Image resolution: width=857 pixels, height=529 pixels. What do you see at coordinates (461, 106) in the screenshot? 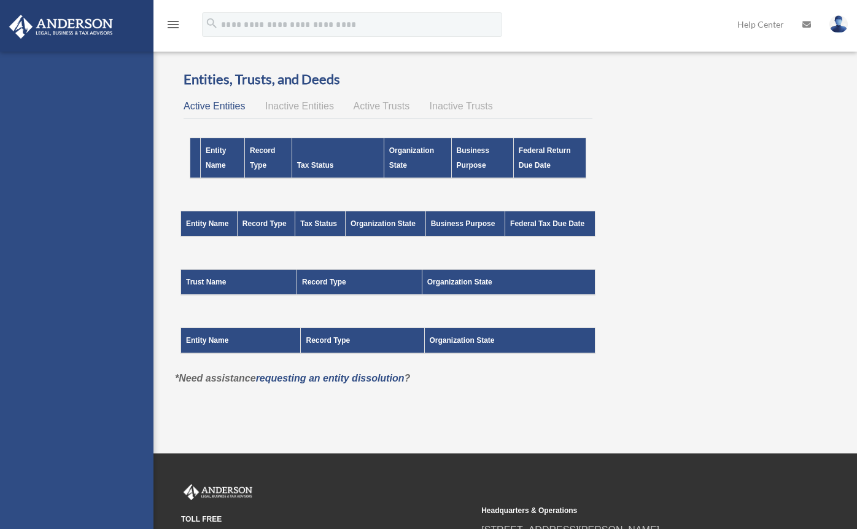
I see `span: Inactive Trusts` at bounding box center [461, 106].